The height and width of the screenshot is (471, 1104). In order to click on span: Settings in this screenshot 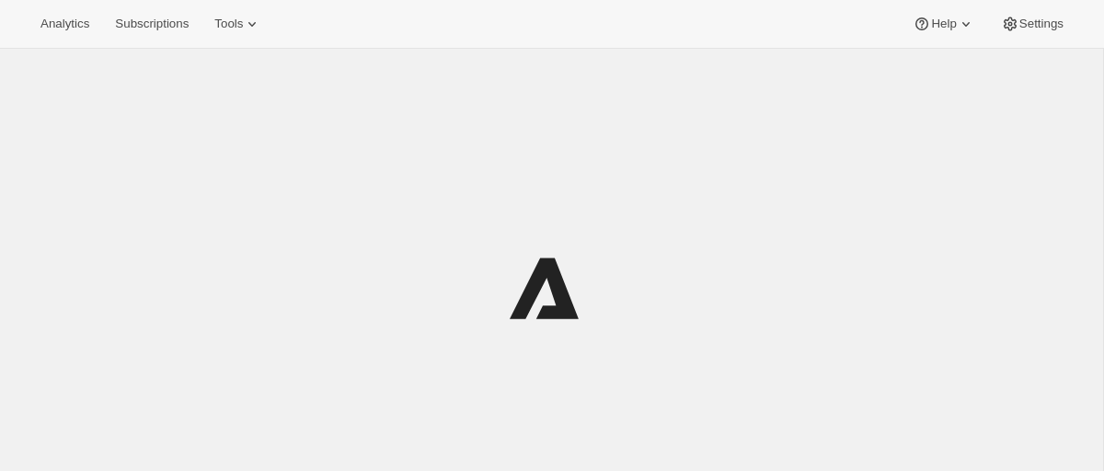, I will do `click(1041, 24)`.